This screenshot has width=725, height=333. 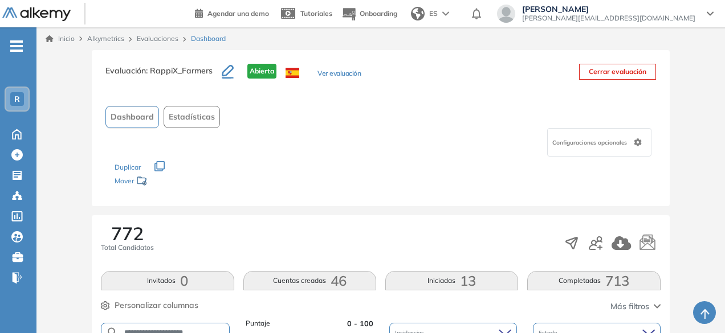 I want to click on button: Invitados0, so click(x=167, y=281).